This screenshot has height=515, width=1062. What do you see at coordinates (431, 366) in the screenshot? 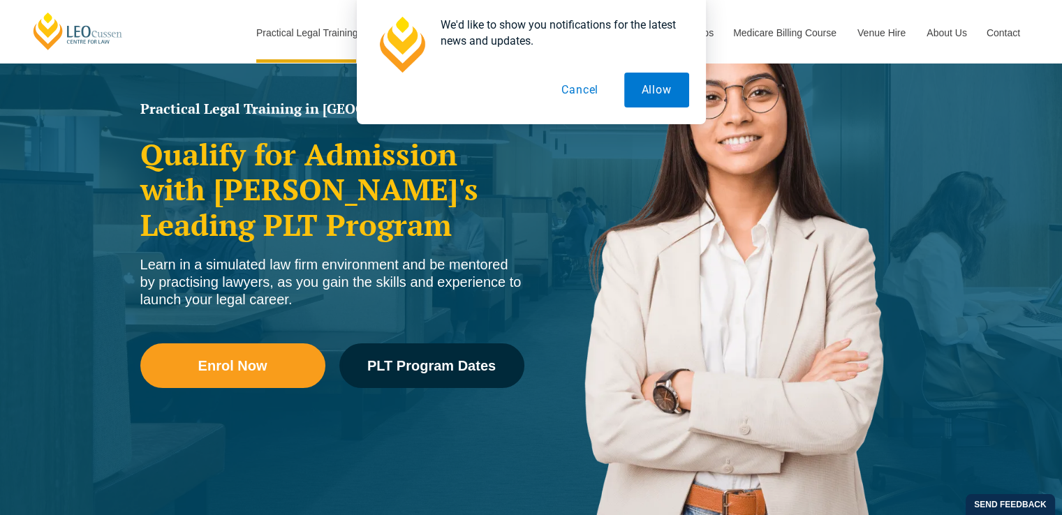
I see `span: PLT Program Dates` at bounding box center [431, 366].